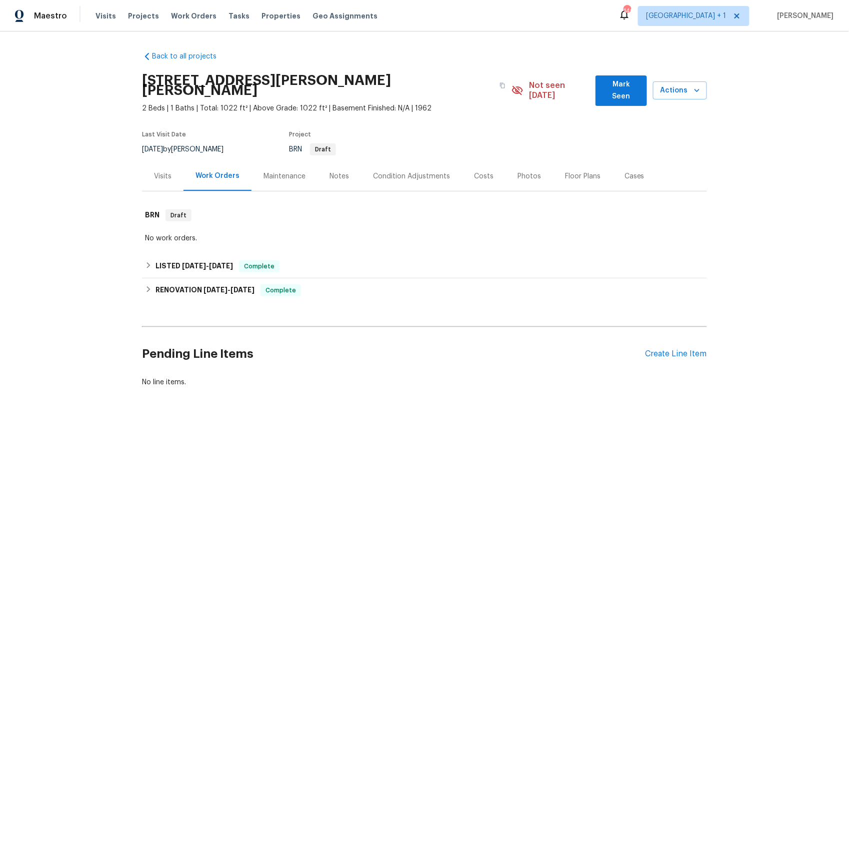 This screenshot has width=849, height=862. What do you see at coordinates (582, 176) in the screenshot?
I see `div: Floor Plans` at bounding box center [582, 176].